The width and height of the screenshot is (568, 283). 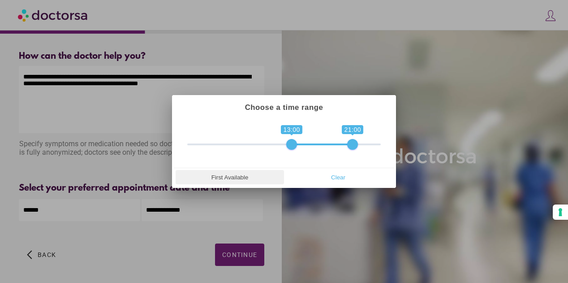 What do you see at coordinates (560, 212) in the screenshot?
I see `button: Your consent preferences for tracking technologies` at bounding box center [560, 212].